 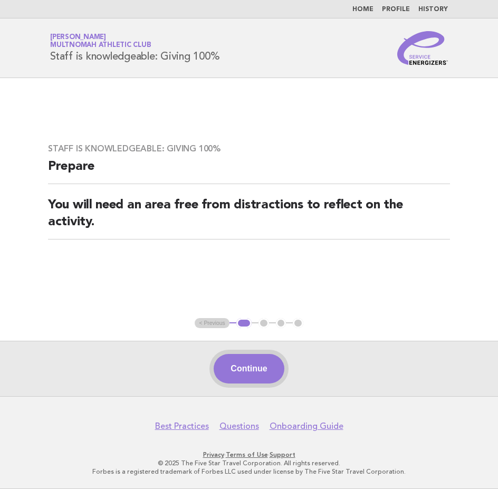 I want to click on button: Continue, so click(x=249, y=369).